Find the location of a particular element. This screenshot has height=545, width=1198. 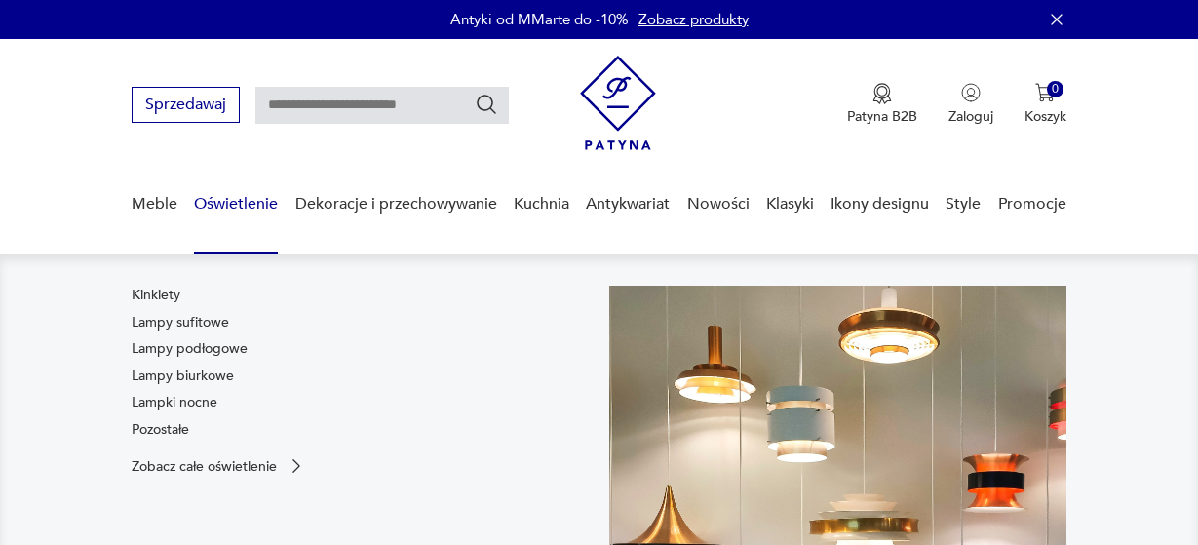

a: Promocje is located at coordinates (1033, 204).